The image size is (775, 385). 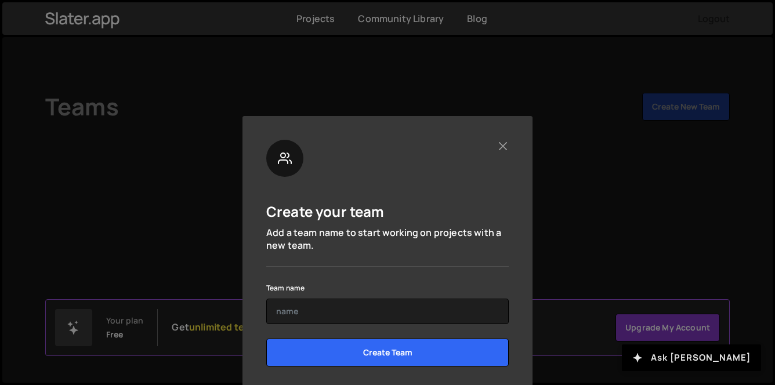 I want to click on input: name, so click(x=387, y=311).